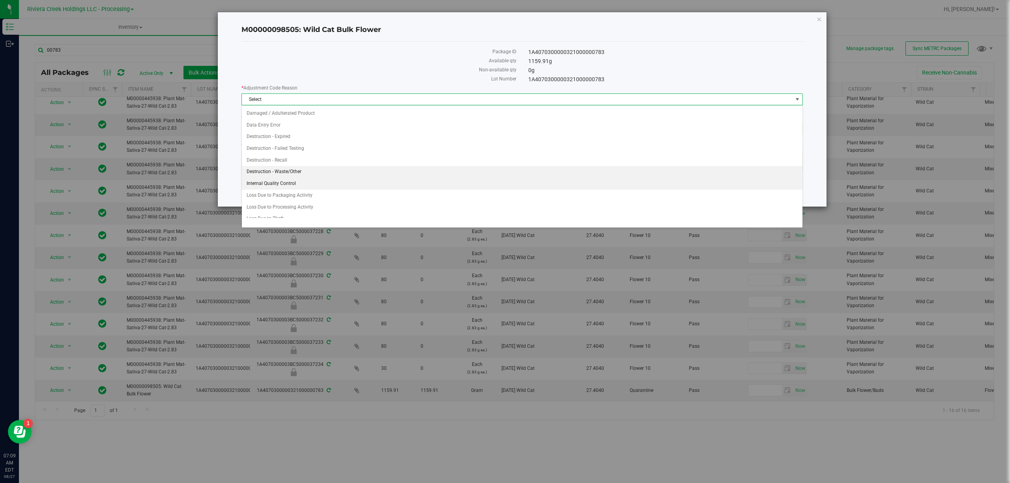 The height and width of the screenshot is (483, 1010). Describe the element at coordinates (522, 172) in the screenshot. I see `li: Destruction - Waste/Other` at that location.